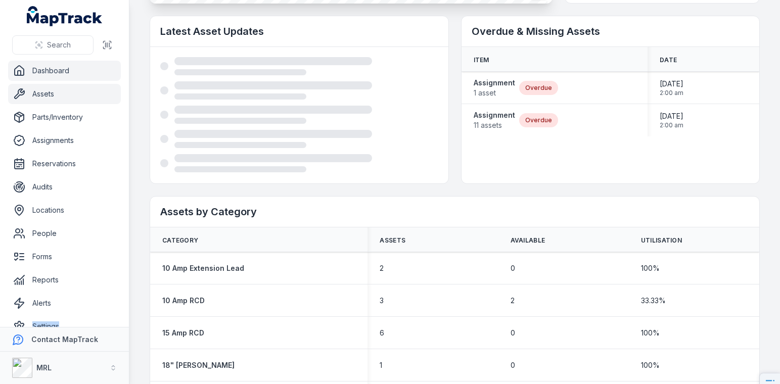  Describe the element at coordinates (64, 303) in the screenshot. I see `a: Alerts` at that location.